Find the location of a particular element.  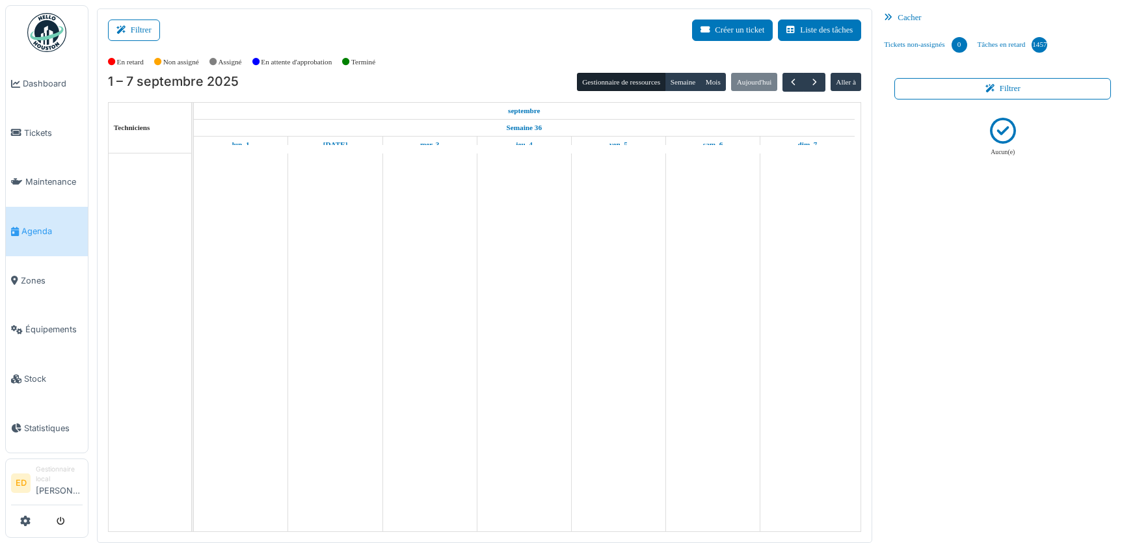

a: Statistiques is located at coordinates (47, 428).